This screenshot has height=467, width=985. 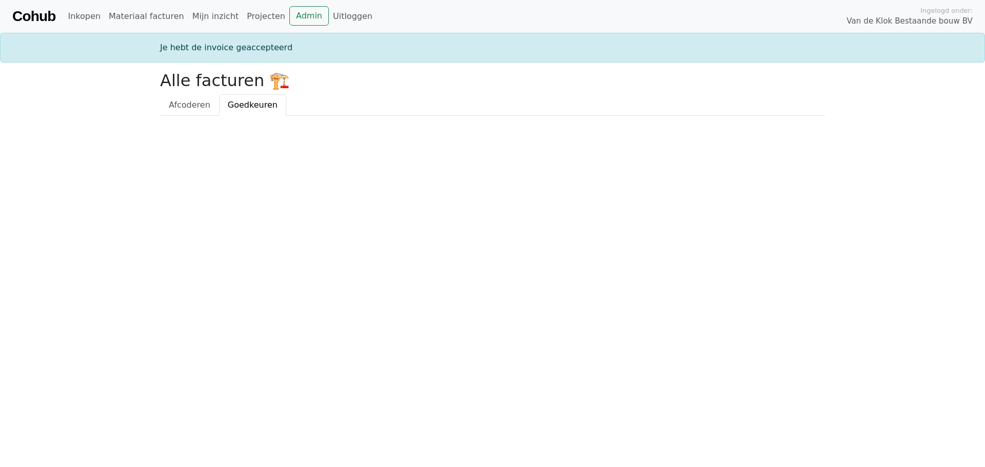 What do you see at coordinates (189, 105) in the screenshot?
I see `span: Afcoderen` at bounding box center [189, 105].